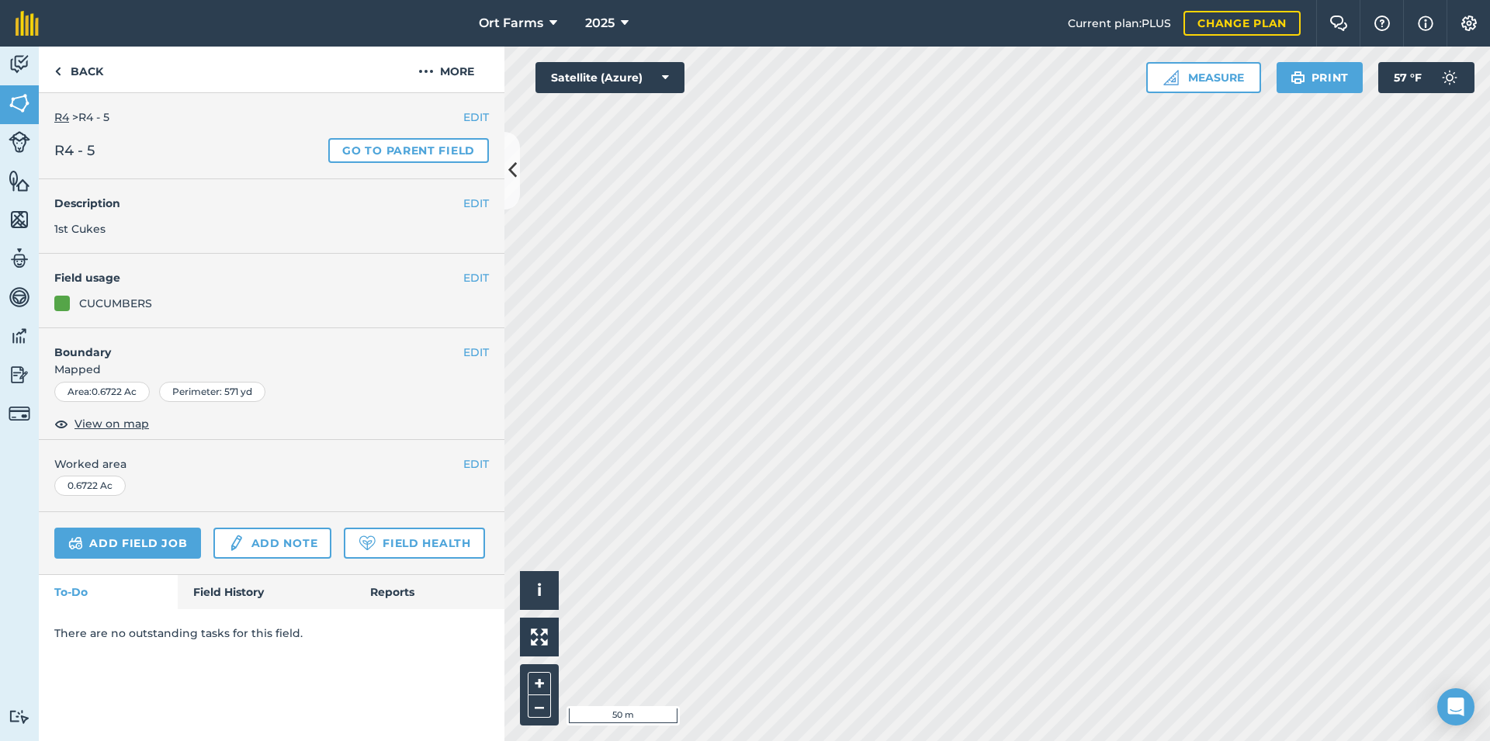 This screenshot has width=1490, height=741. Describe the element at coordinates (265, 592) in the screenshot. I see `a: Field History` at that location.